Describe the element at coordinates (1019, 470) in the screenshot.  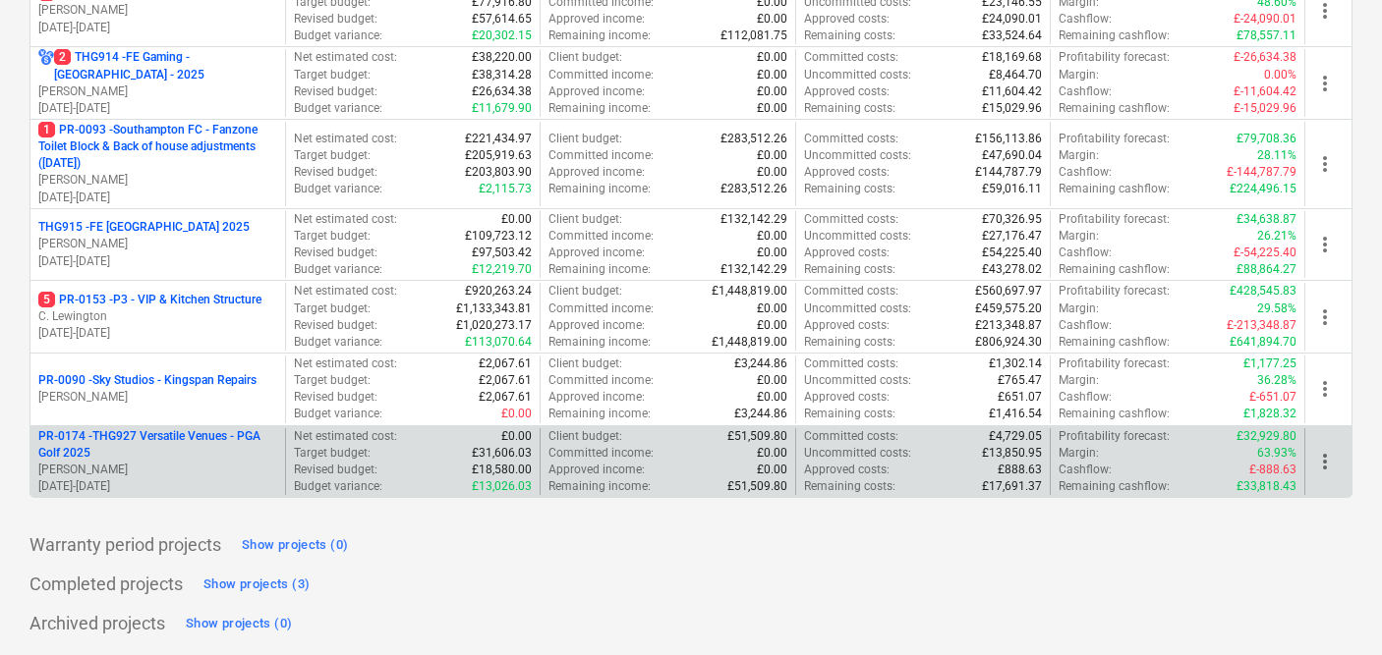
I see `p: £888.63` at that location.